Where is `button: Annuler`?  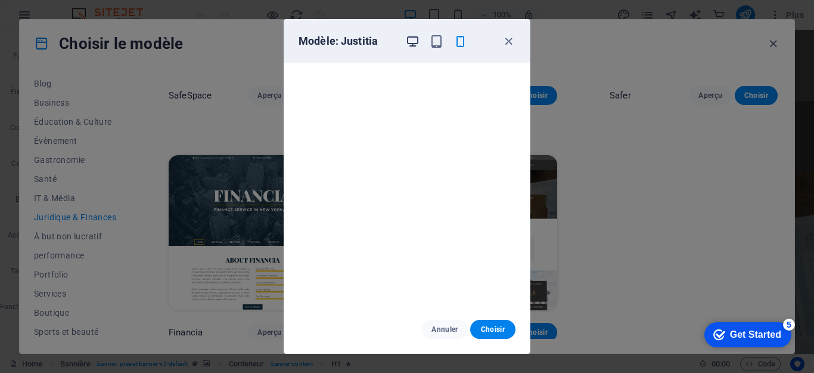 button: Annuler is located at coordinates (445, 329).